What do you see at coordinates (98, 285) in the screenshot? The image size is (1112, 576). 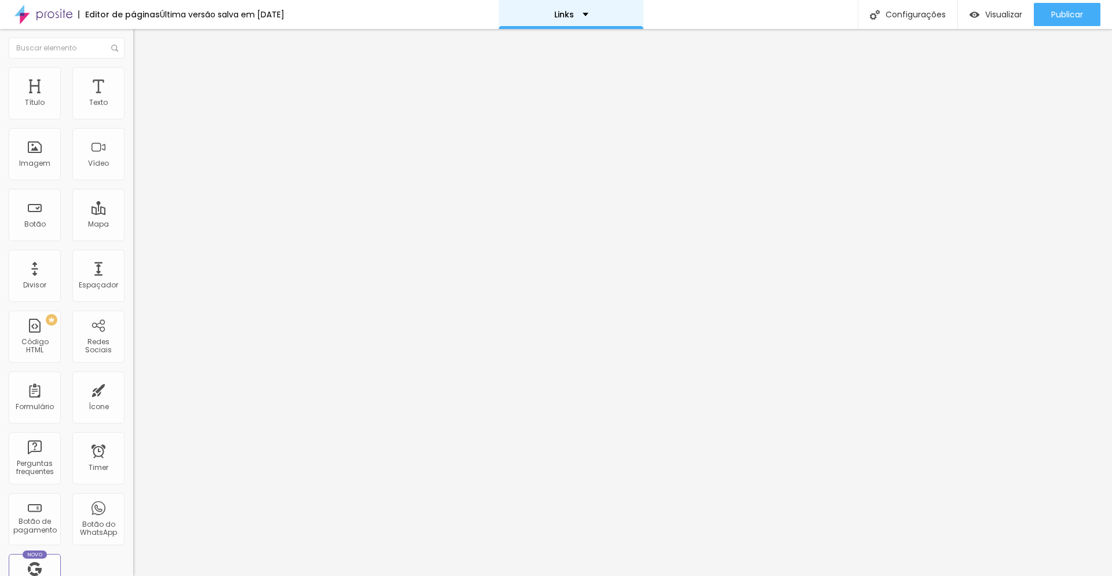 I see `div: Espaçador` at bounding box center [98, 285].